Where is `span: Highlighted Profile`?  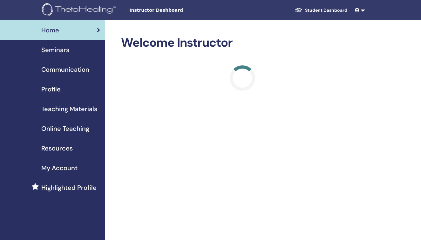
span: Highlighted Profile is located at coordinates (69, 188).